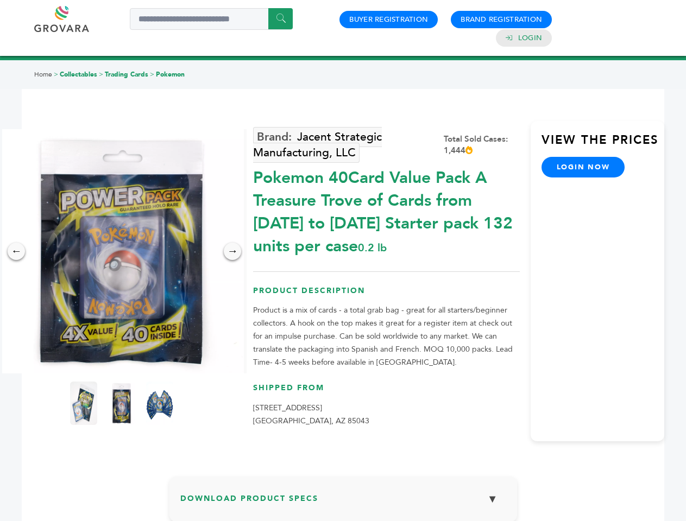 This screenshot has width=686, height=521. I want to click on a: Login, so click(530, 38).